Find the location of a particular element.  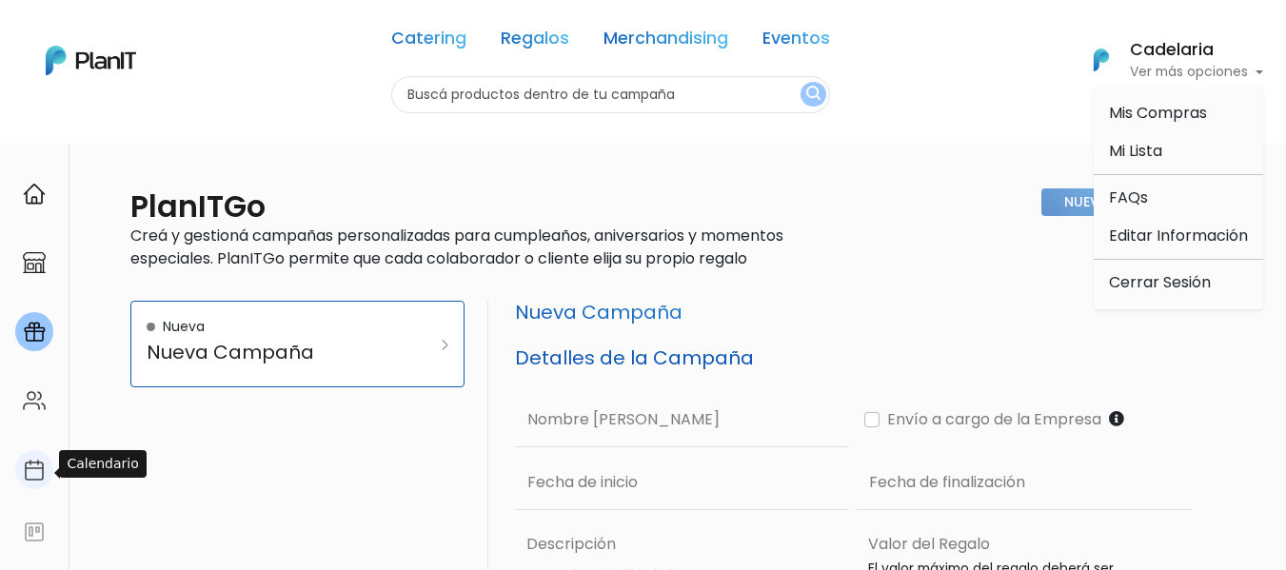

input: Nombre de Campaña is located at coordinates (682, 420).